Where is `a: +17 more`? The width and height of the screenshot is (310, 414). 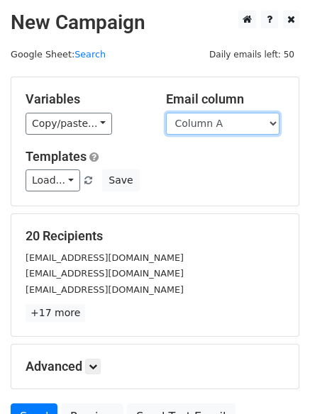 a: +17 more is located at coordinates (55, 313).